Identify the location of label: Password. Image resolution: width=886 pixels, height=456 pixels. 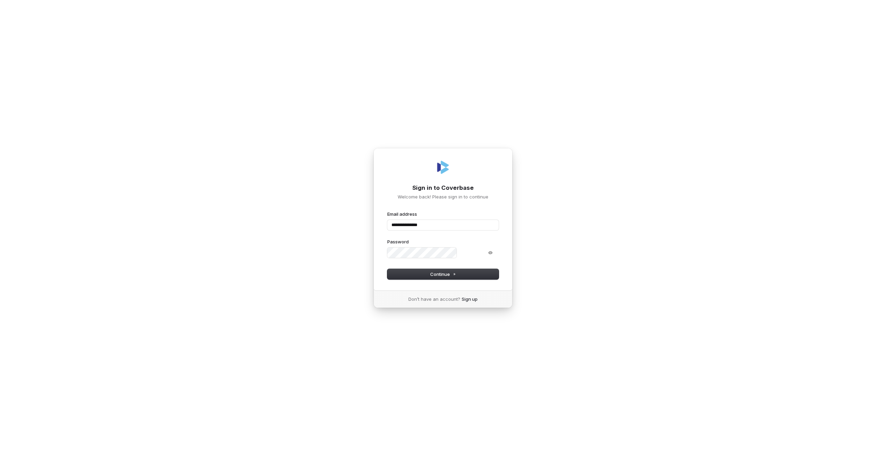
(398, 242).